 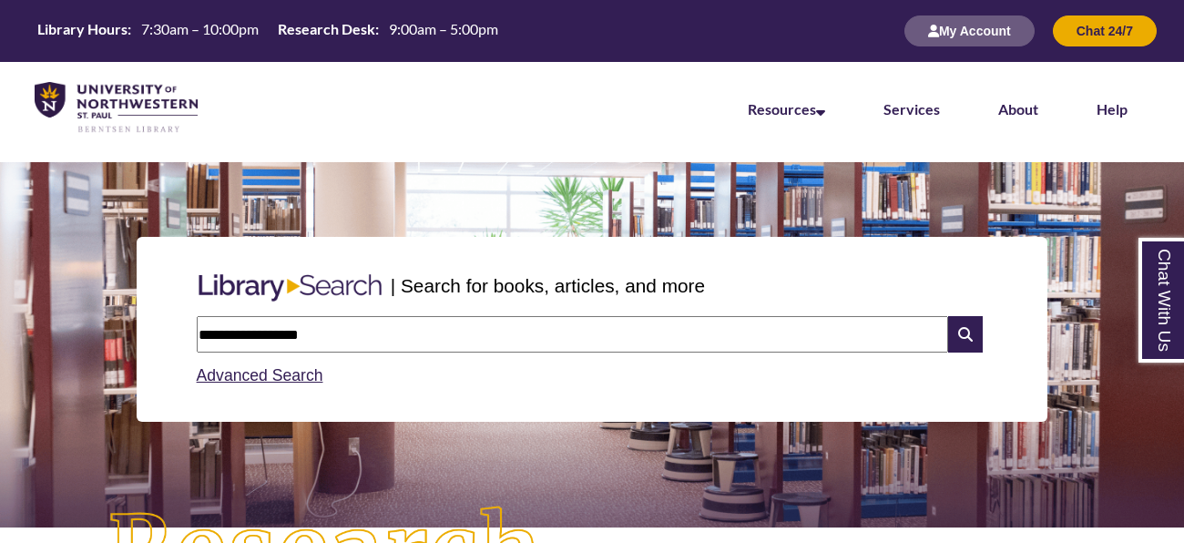 What do you see at coordinates (966, 334) in the screenshot?
I see `i: Search` at bounding box center [966, 334].